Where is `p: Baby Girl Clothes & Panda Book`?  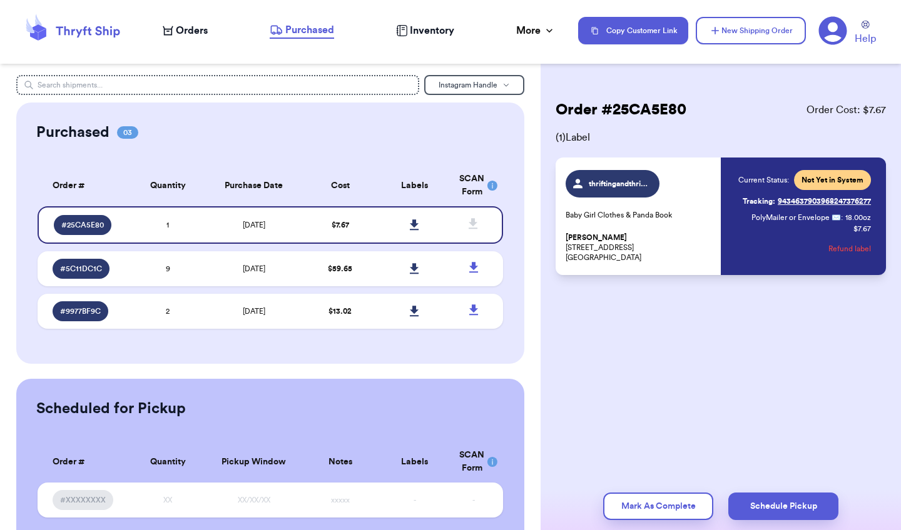 p: Baby Girl Clothes & Panda Book is located at coordinates (639, 215).